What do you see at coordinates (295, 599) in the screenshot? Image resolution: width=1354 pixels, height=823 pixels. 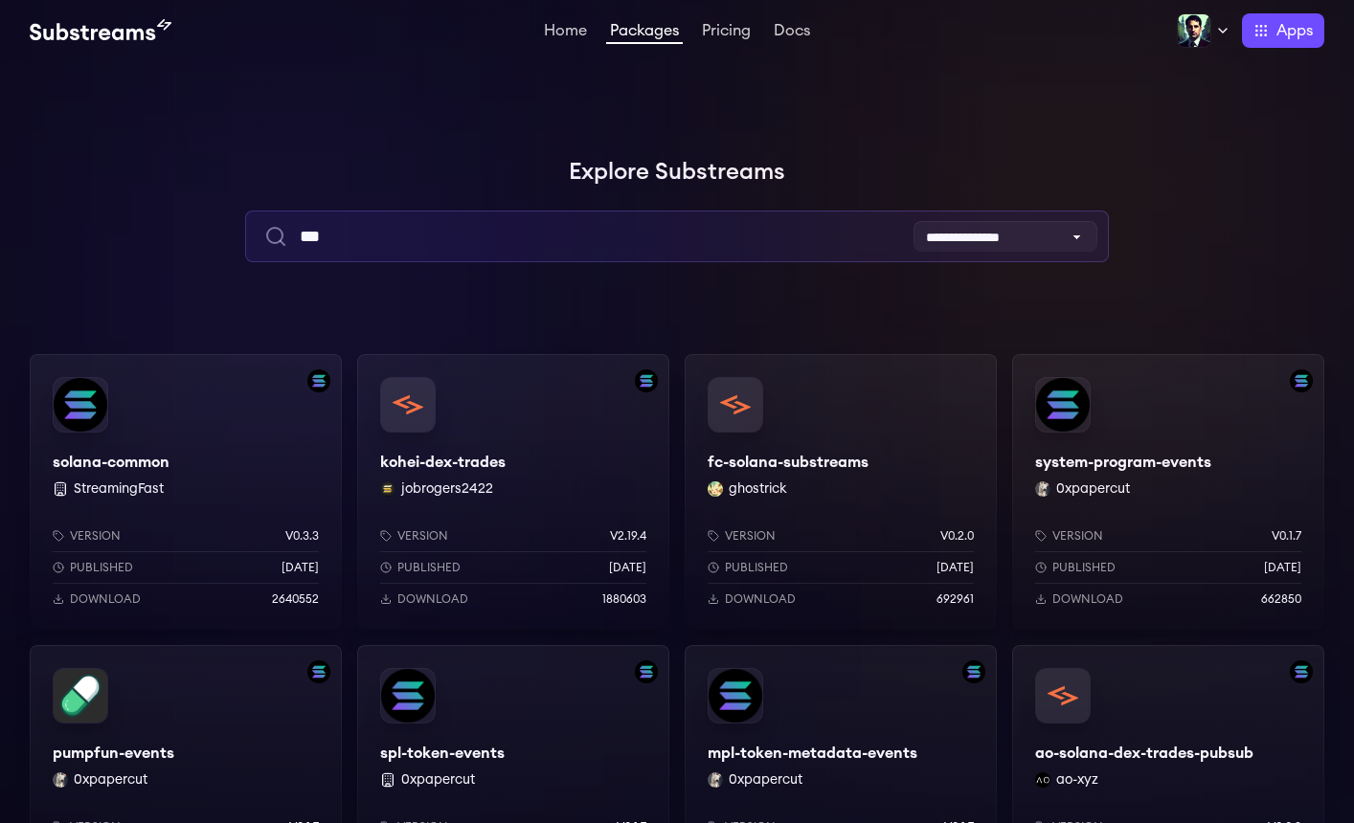 I see `p: 2640552` at bounding box center [295, 599].